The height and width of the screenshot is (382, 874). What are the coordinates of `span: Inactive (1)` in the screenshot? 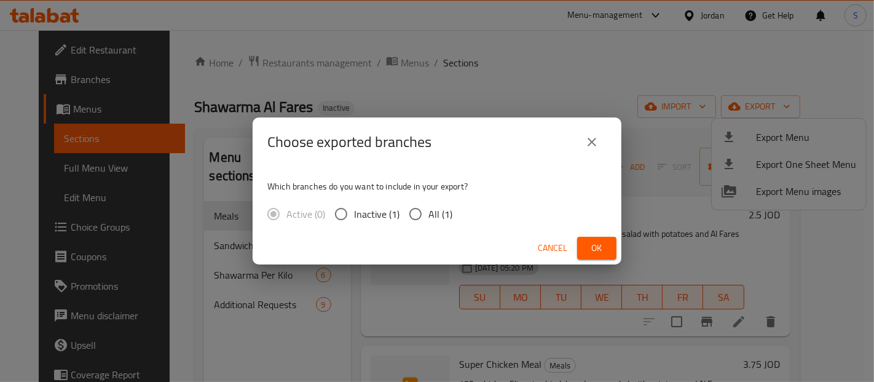 It's located at (377, 214).